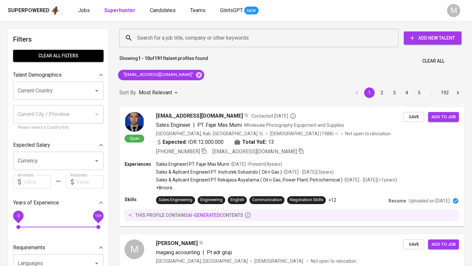  Describe the element at coordinates (198, 10) in the screenshot. I see `a: Teams` at that location.